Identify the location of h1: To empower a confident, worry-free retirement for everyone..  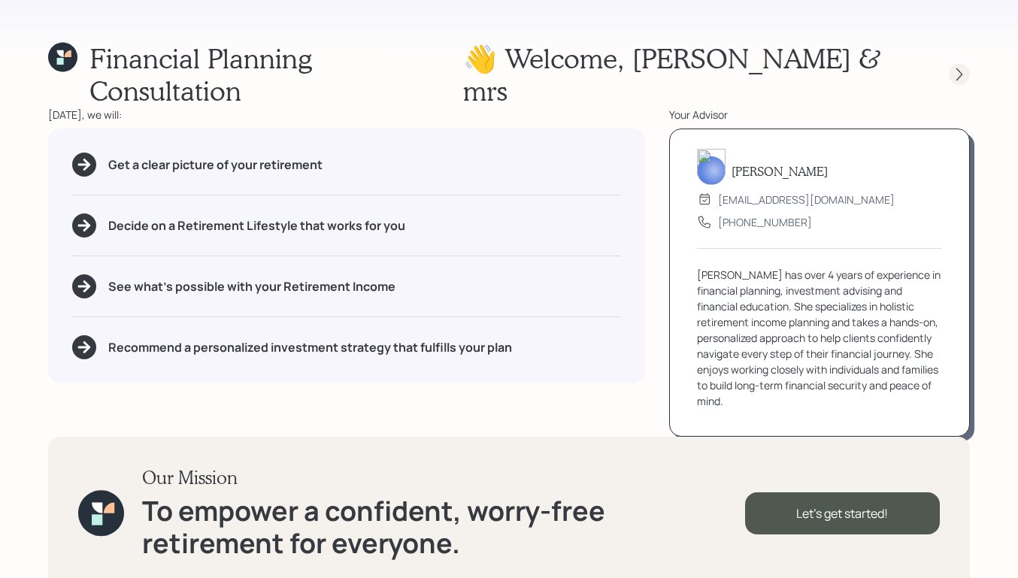
(444, 527).